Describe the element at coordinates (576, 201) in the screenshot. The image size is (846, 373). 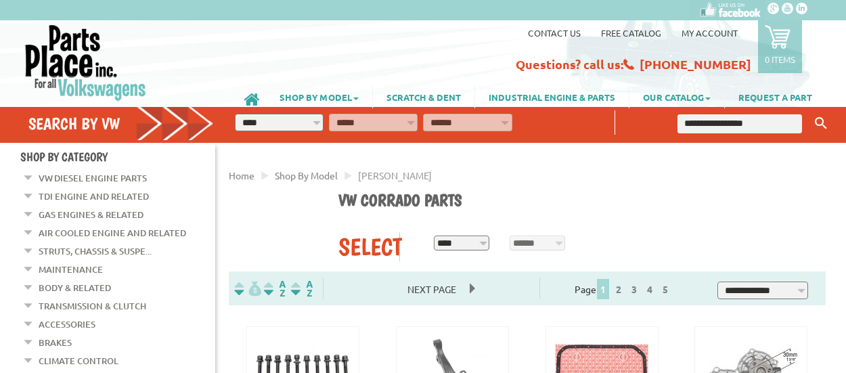
I see `h1: VW Corrado parts` at that location.